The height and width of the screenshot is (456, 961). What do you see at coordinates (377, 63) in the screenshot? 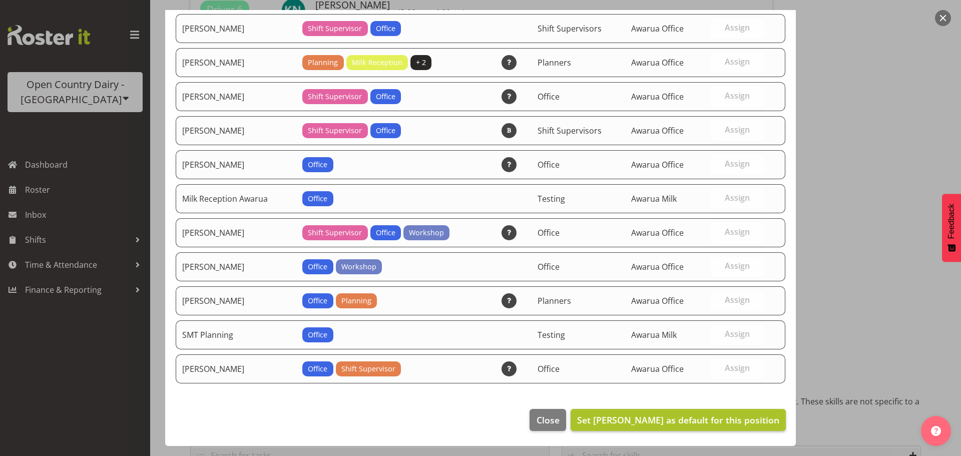
I see `span: Milk Reception` at bounding box center [377, 63].